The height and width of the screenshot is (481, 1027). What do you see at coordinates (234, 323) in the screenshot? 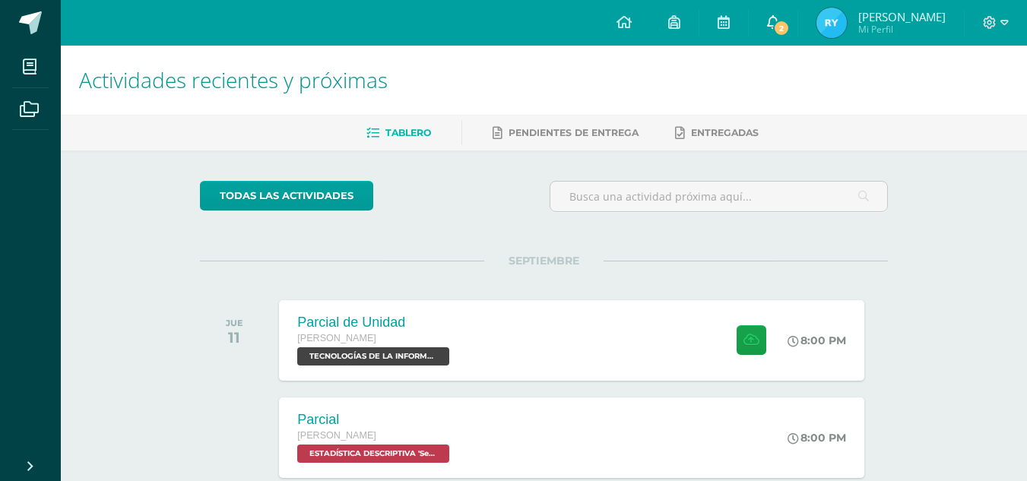
I see `div: JUE` at bounding box center [234, 323].